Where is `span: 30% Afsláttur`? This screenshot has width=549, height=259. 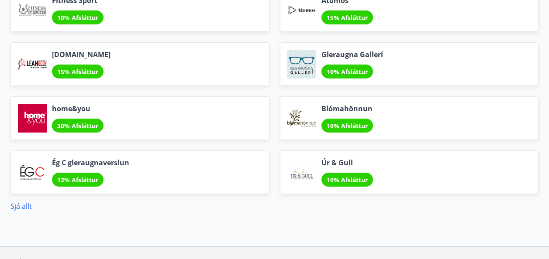 span: 30% Afsláttur is located at coordinates (78, 126).